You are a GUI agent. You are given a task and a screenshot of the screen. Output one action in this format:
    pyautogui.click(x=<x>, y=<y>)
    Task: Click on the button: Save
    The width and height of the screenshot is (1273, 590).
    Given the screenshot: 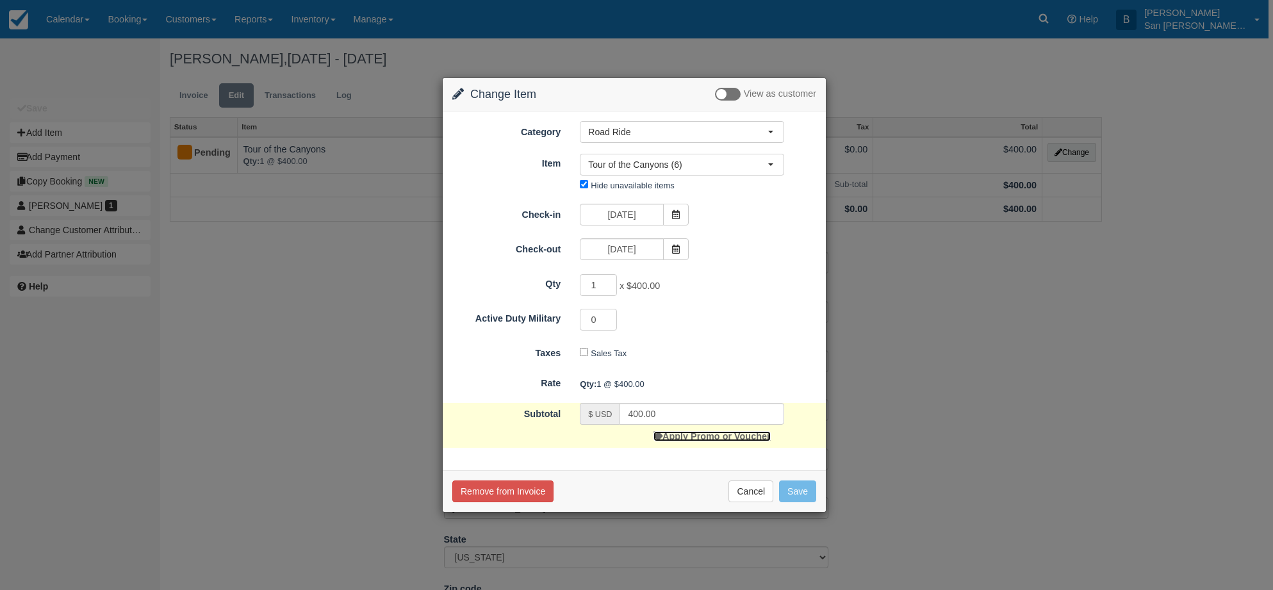 What is the action you would take?
    pyautogui.click(x=797, y=491)
    